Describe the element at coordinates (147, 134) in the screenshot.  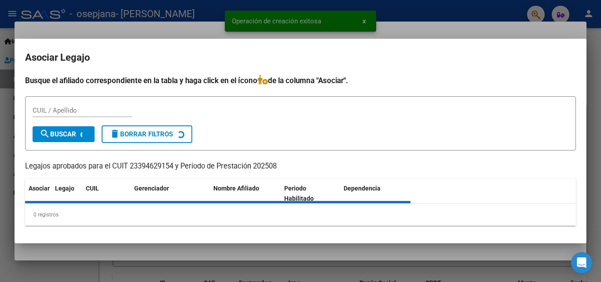
I see `button: Borrar Filtros` at that location.